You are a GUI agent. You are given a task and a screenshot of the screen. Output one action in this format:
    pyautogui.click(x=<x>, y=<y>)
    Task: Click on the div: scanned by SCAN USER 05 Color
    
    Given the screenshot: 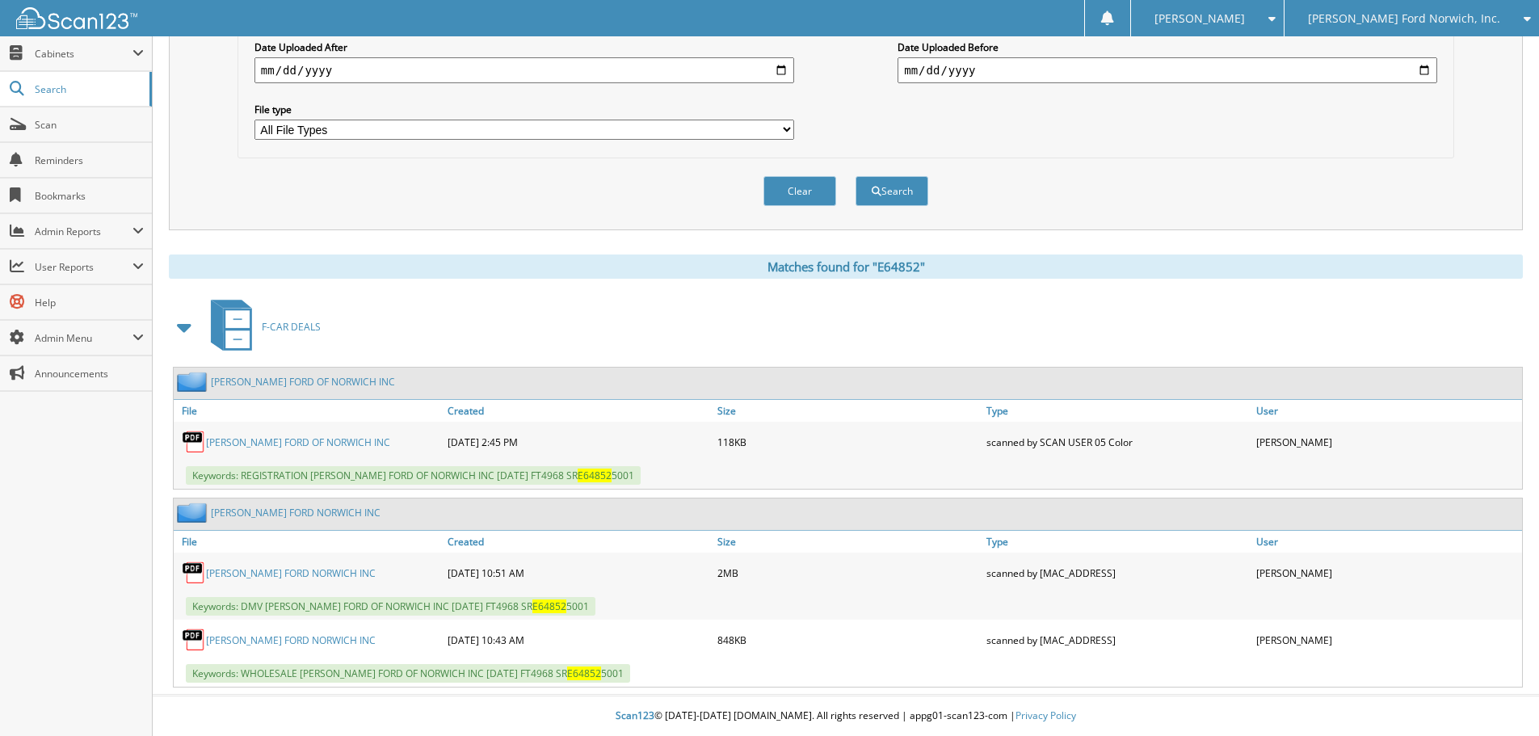 What is the action you would take?
    pyautogui.click(x=1117, y=442)
    